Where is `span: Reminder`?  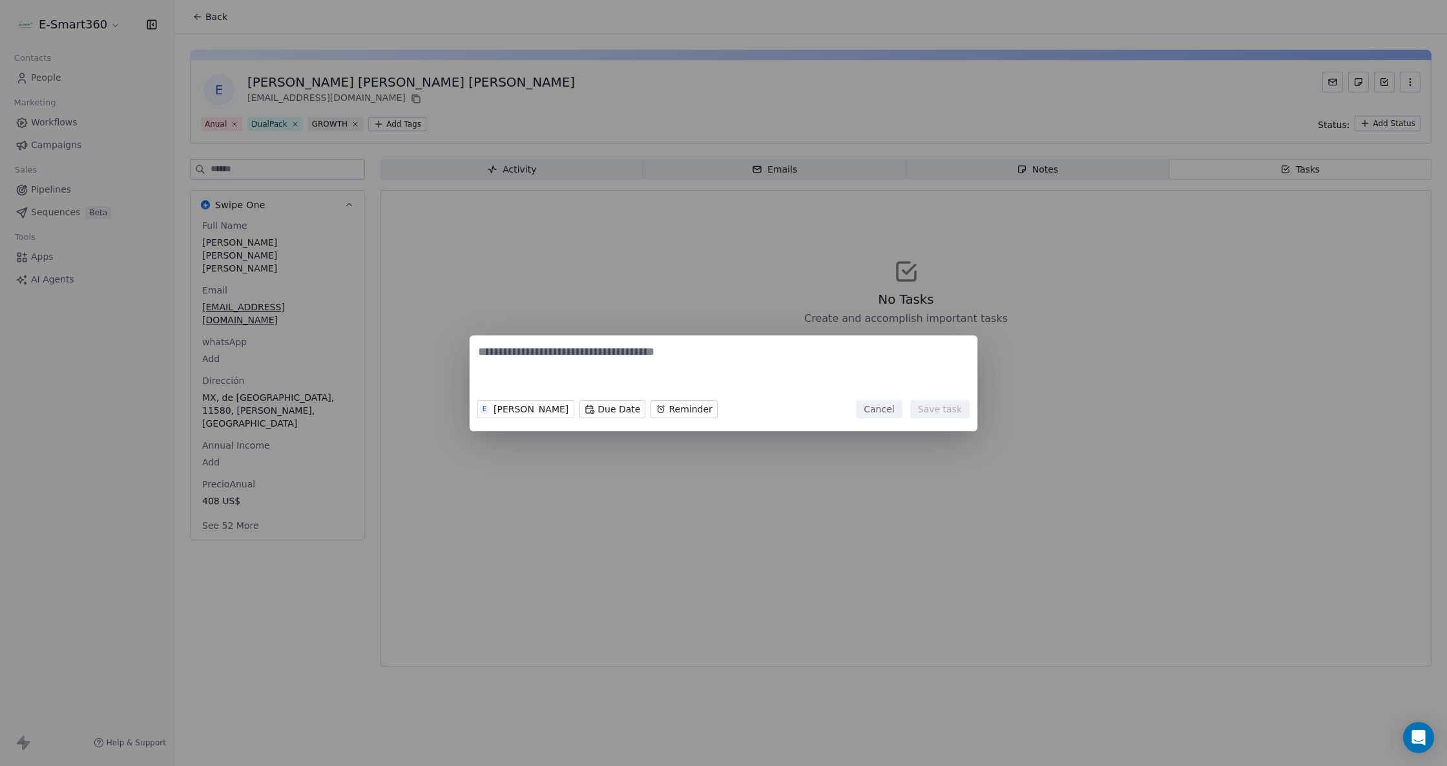 span: Reminder is located at coordinates (690, 409).